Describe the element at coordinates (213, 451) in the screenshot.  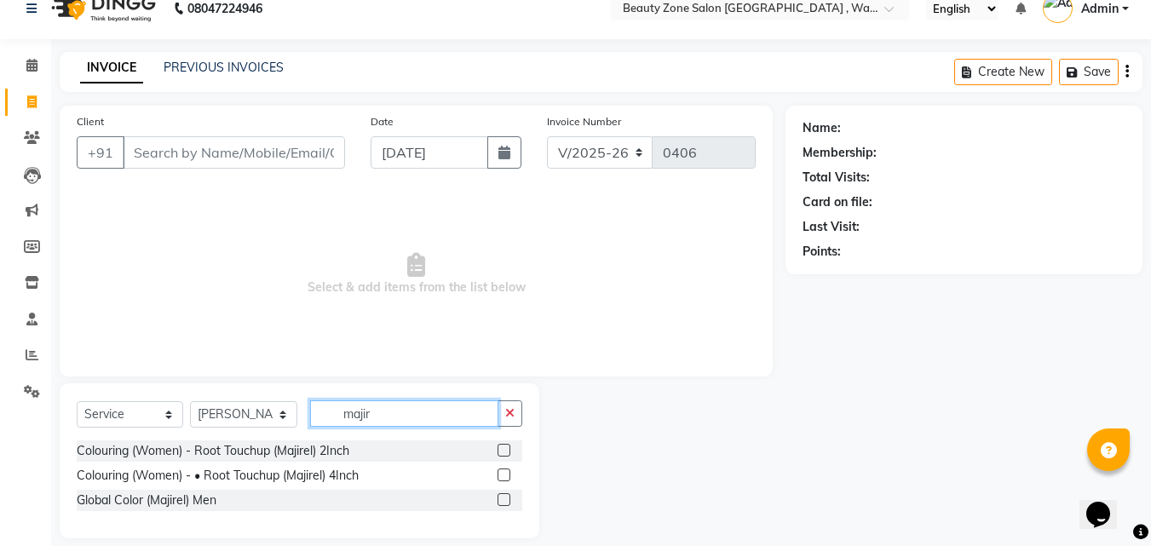
I see `div: Colouring (Women) - Root Touchup (Majirel) 2Inch` at that location.